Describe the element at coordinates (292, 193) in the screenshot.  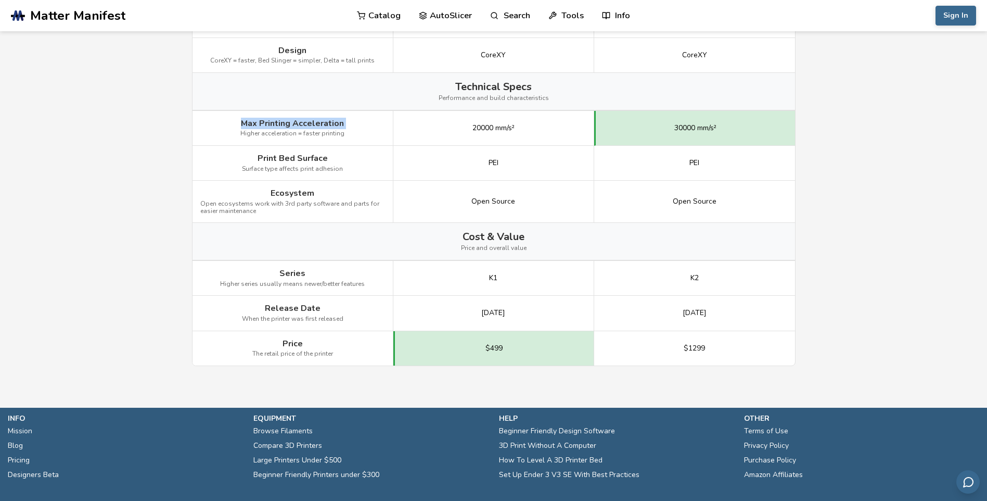
I see `span: Ecosystem` at that location.